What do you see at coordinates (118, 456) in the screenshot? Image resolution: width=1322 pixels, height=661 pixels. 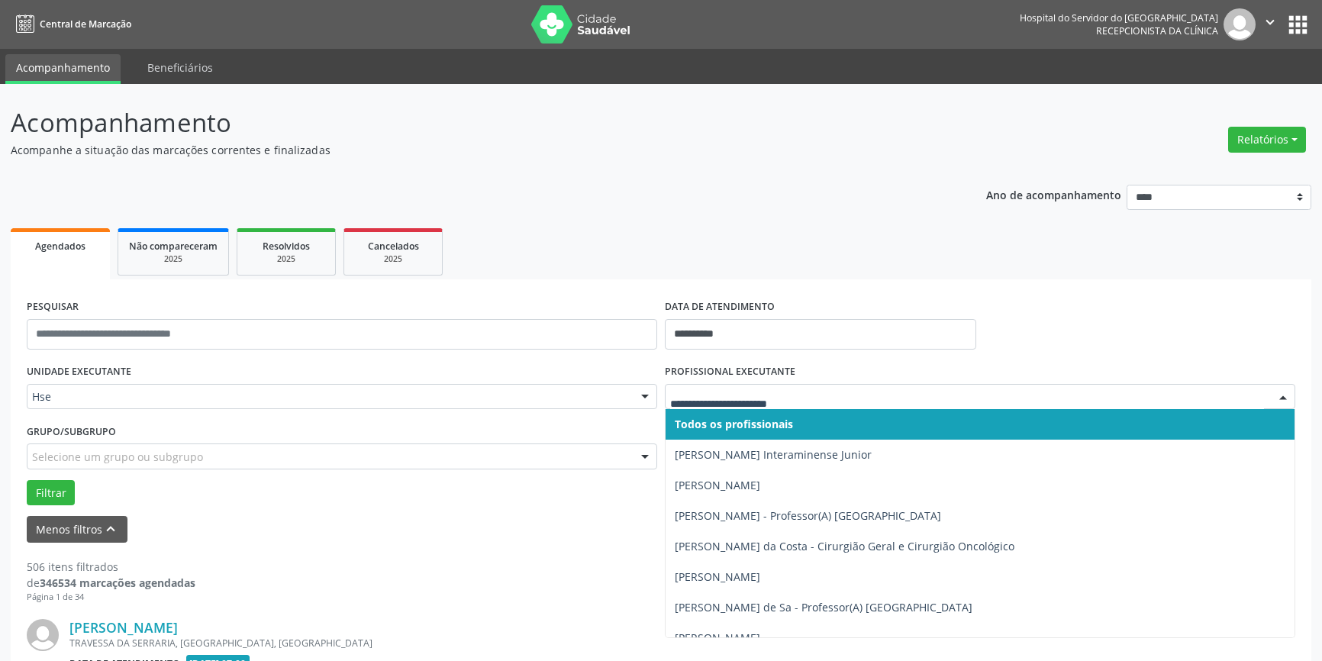 I see `span: Selecione um grupo ou subgrupo` at bounding box center [118, 456].